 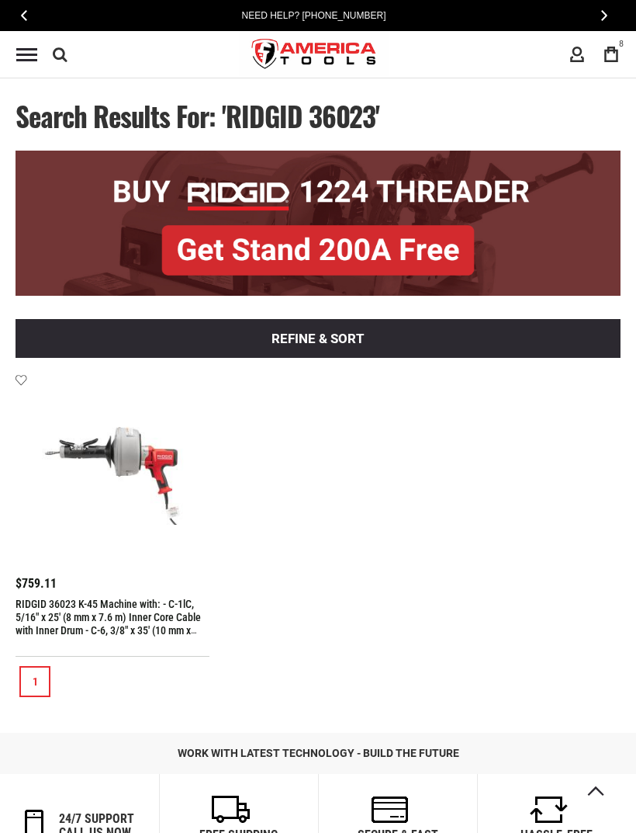 What do you see at coordinates (36, 583) in the screenshot?
I see `span: $759.11` at bounding box center [36, 583].